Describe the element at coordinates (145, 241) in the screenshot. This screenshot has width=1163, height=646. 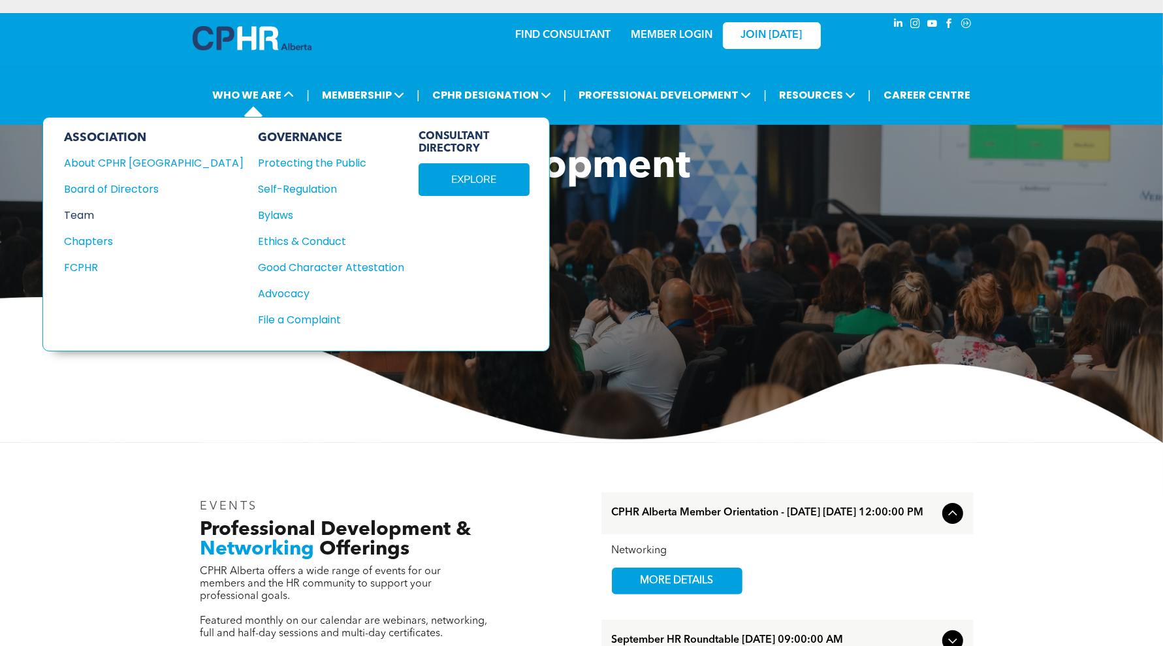
I see `div: Chapters` at that location.